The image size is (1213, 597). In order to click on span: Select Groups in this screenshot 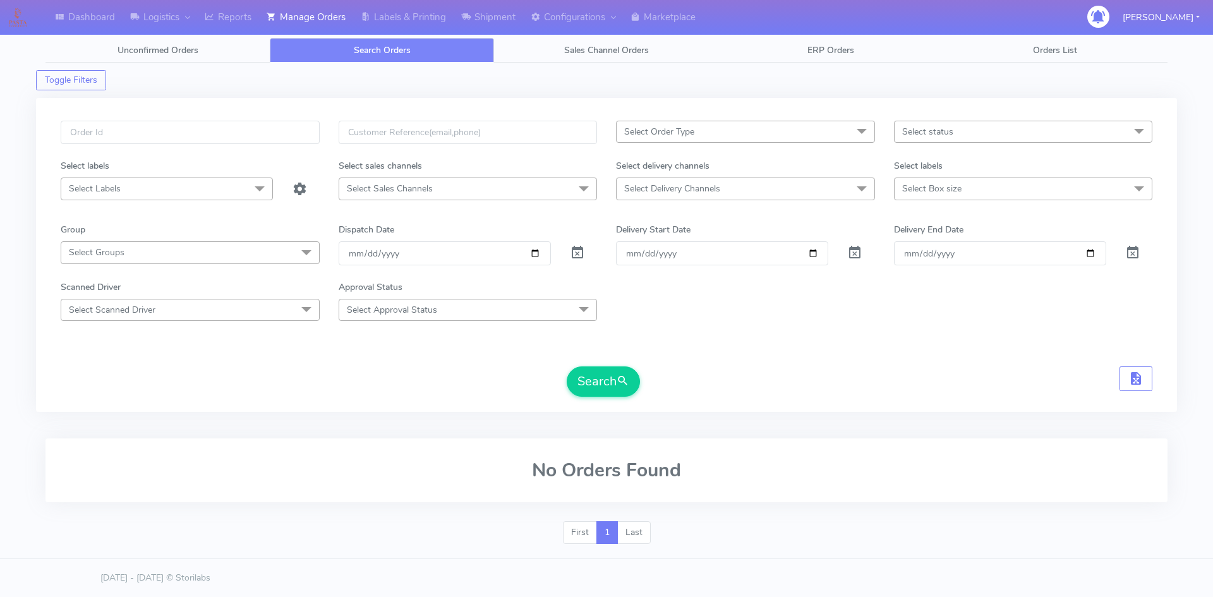, I will do `click(97, 252)`.